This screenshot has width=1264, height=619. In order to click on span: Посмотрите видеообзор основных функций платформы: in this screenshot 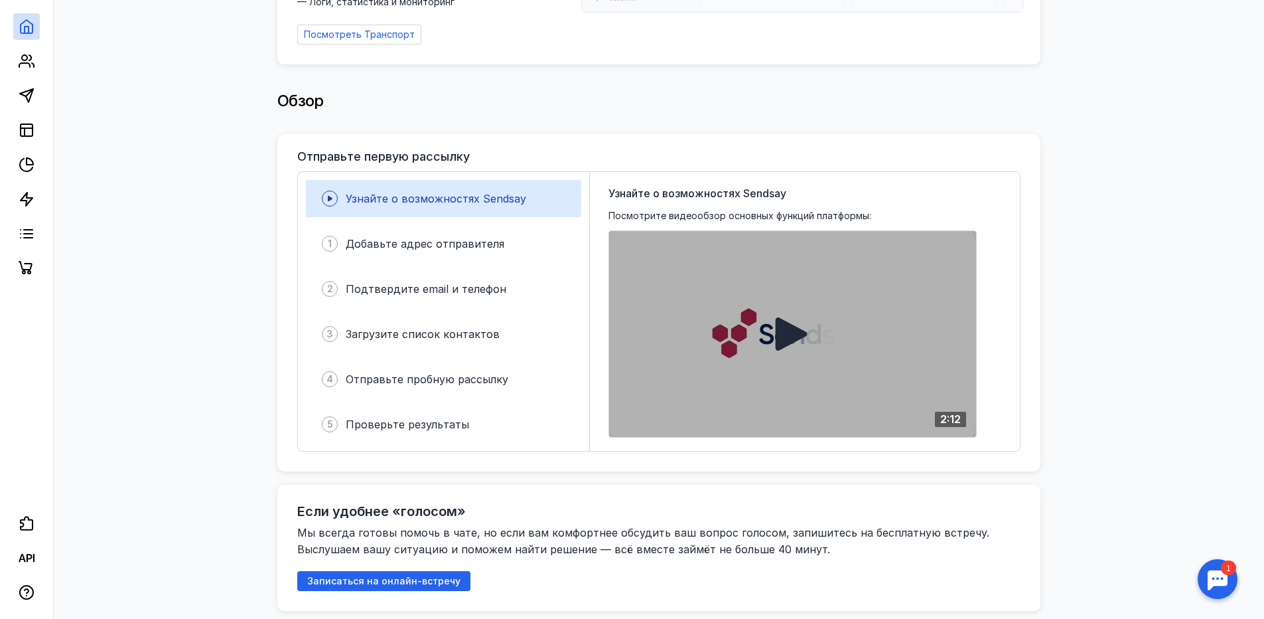, I will do `click(740, 216)`.